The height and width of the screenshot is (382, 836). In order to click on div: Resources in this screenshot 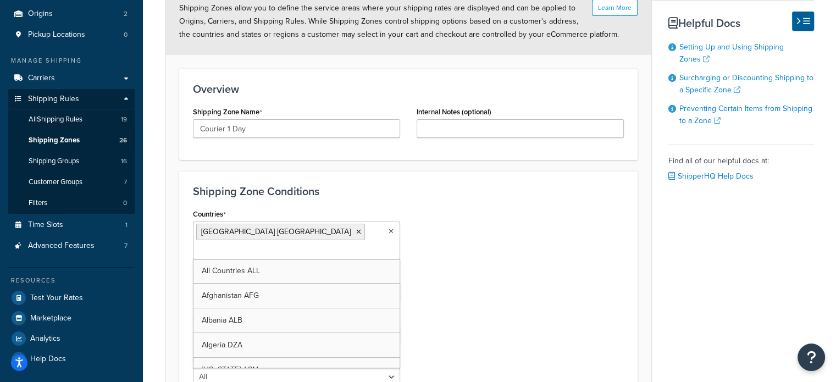, I will do `click(71, 280)`.